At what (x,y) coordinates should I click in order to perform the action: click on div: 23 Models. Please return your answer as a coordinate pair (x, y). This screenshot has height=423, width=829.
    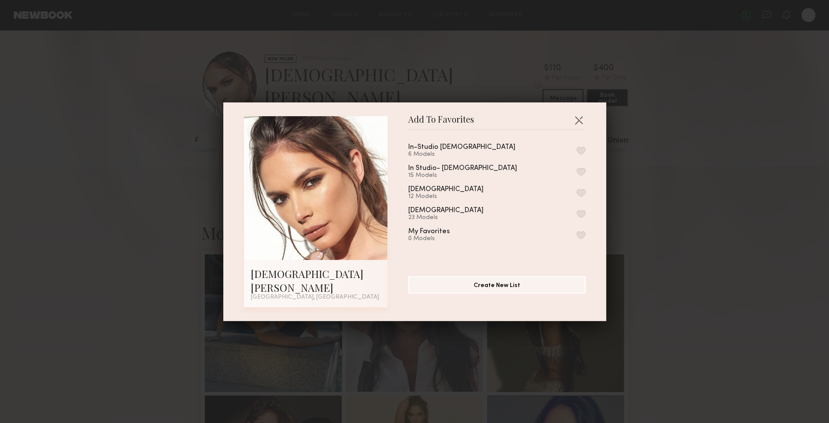
    Looking at the image, I should click on (456, 218).